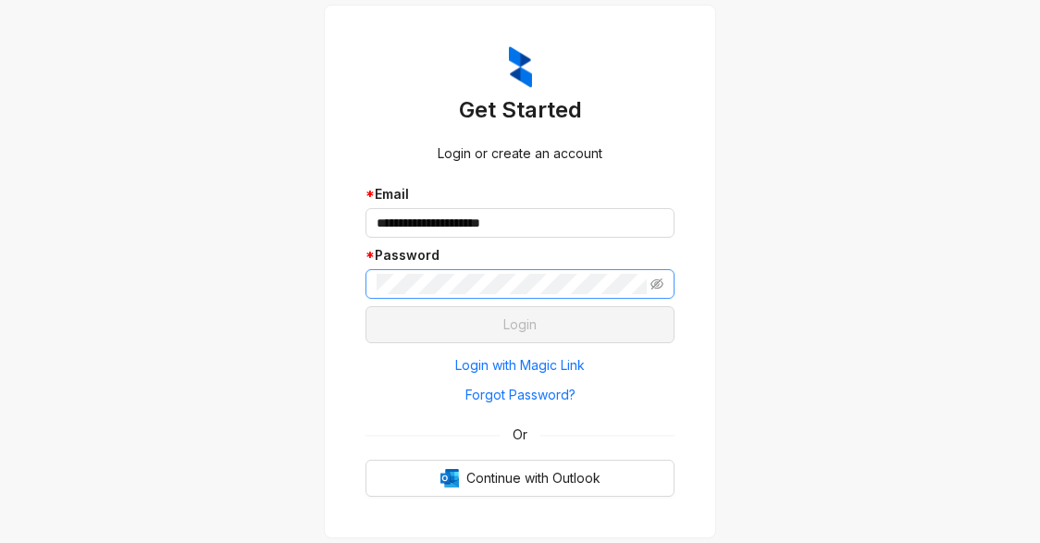 Image resolution: width=1040 pixels, height=543 pixels. What do you see at coordinates (520, 395) in the screenshot?
I see `span: Forgot Password?` at bounding box center [520, 395].